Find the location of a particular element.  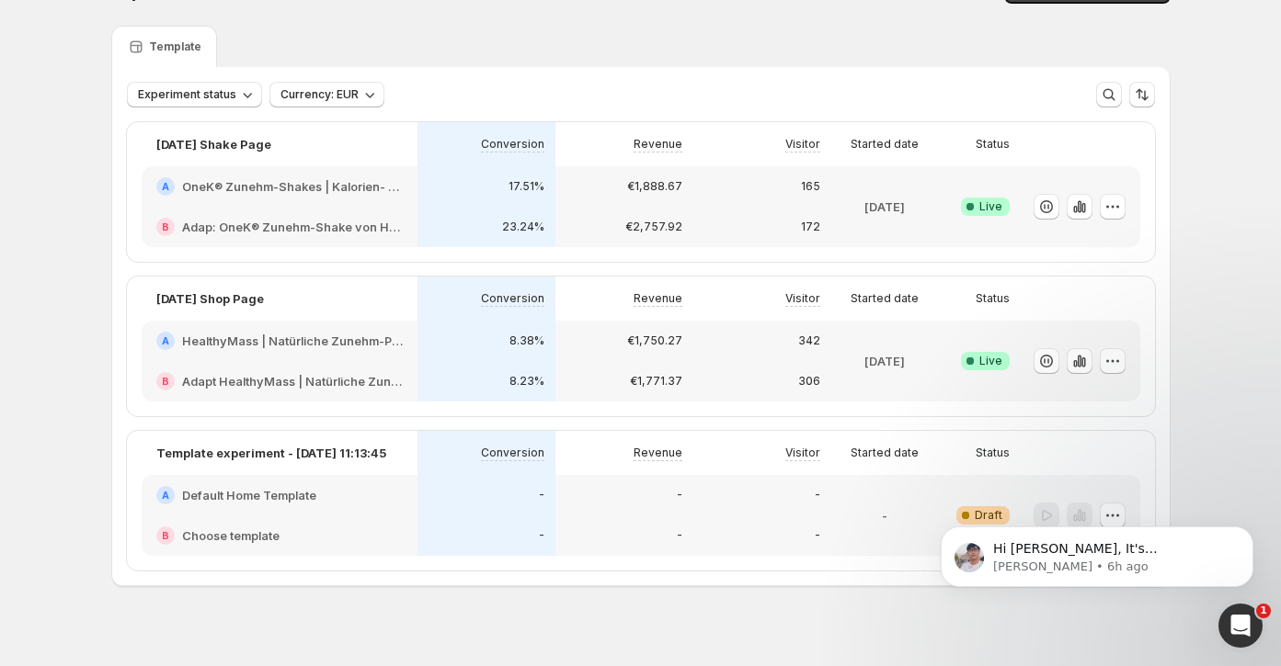

h2: Adap: OneK® Zunehm-Shake von HealthyMass | 100% natürlich is located at coordinates (292, 227).